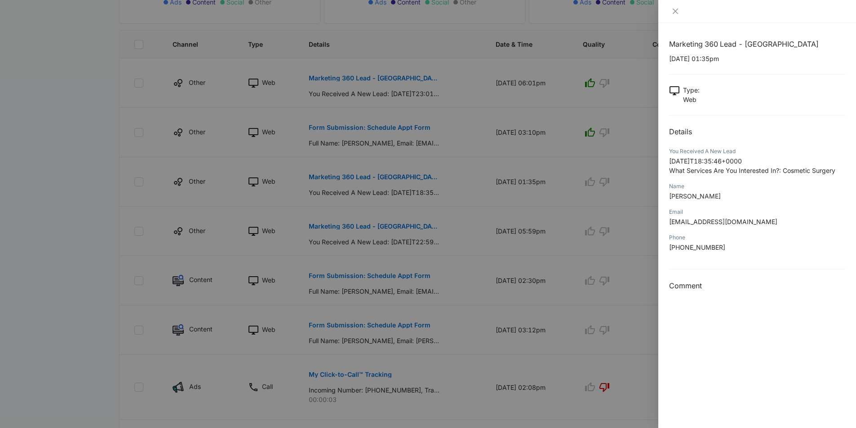  What do you see at coordinates (757, 186) in the screenshot?
I see `div: Name` at bounding box center [757, 186].